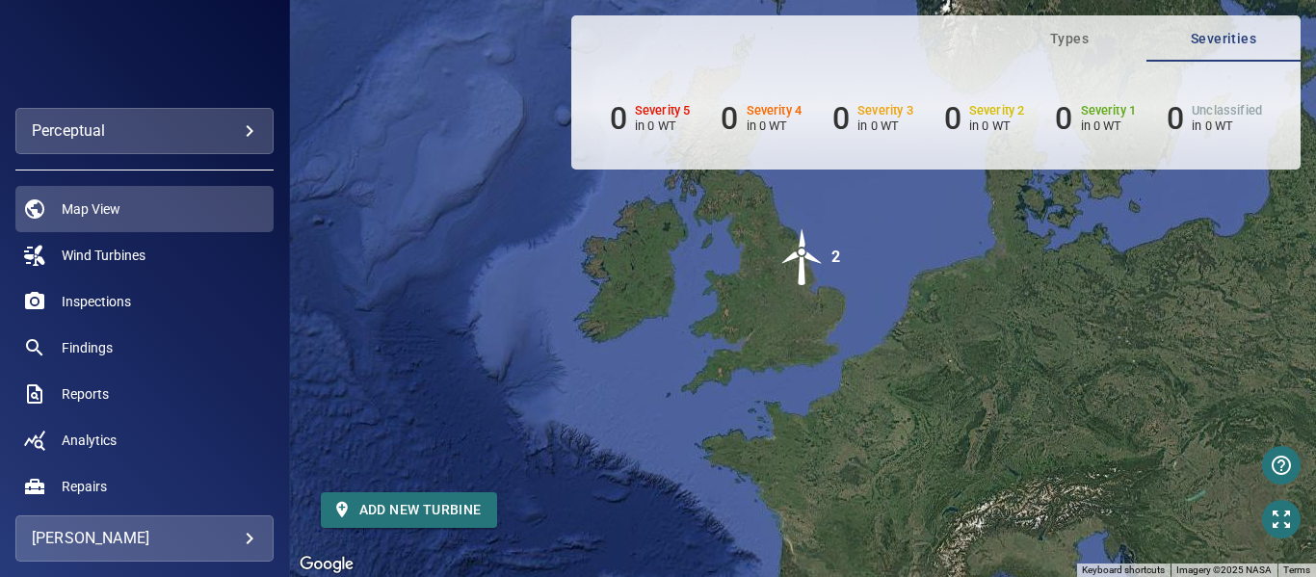 The width and height of the screenshot is (1316, 577). I want to click on span: Inspections, so click(96, 302).